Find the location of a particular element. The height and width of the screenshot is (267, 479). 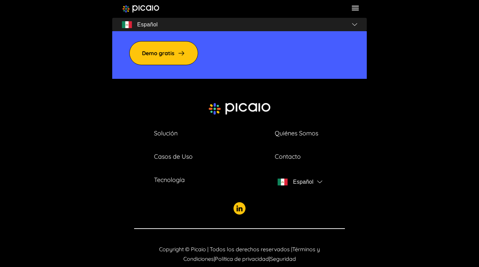

img: picaio-logo is located at coordinates (240, 109).